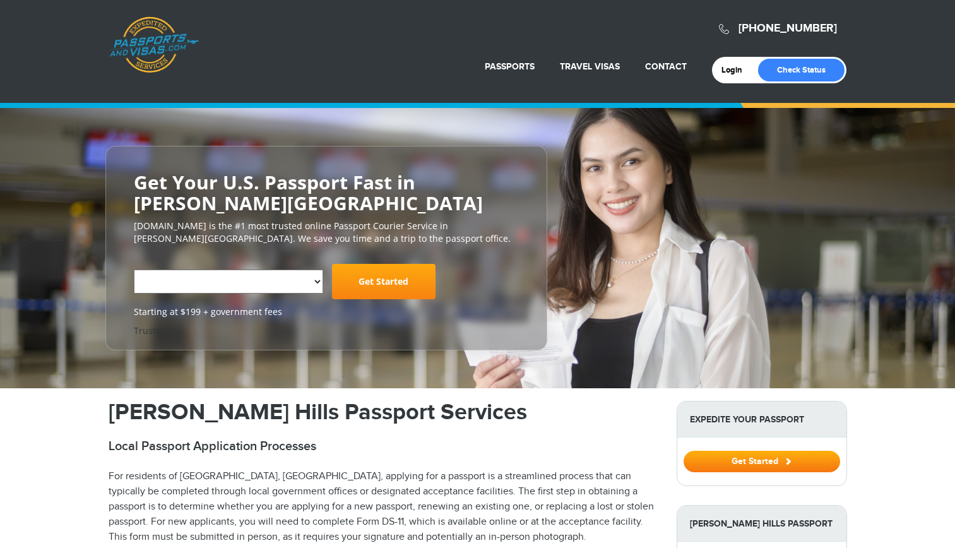 This screenshot has width=955, height=548. Describe the element at coordinates (666, 66) in the screenshot. I see `a: Contact` at that location.